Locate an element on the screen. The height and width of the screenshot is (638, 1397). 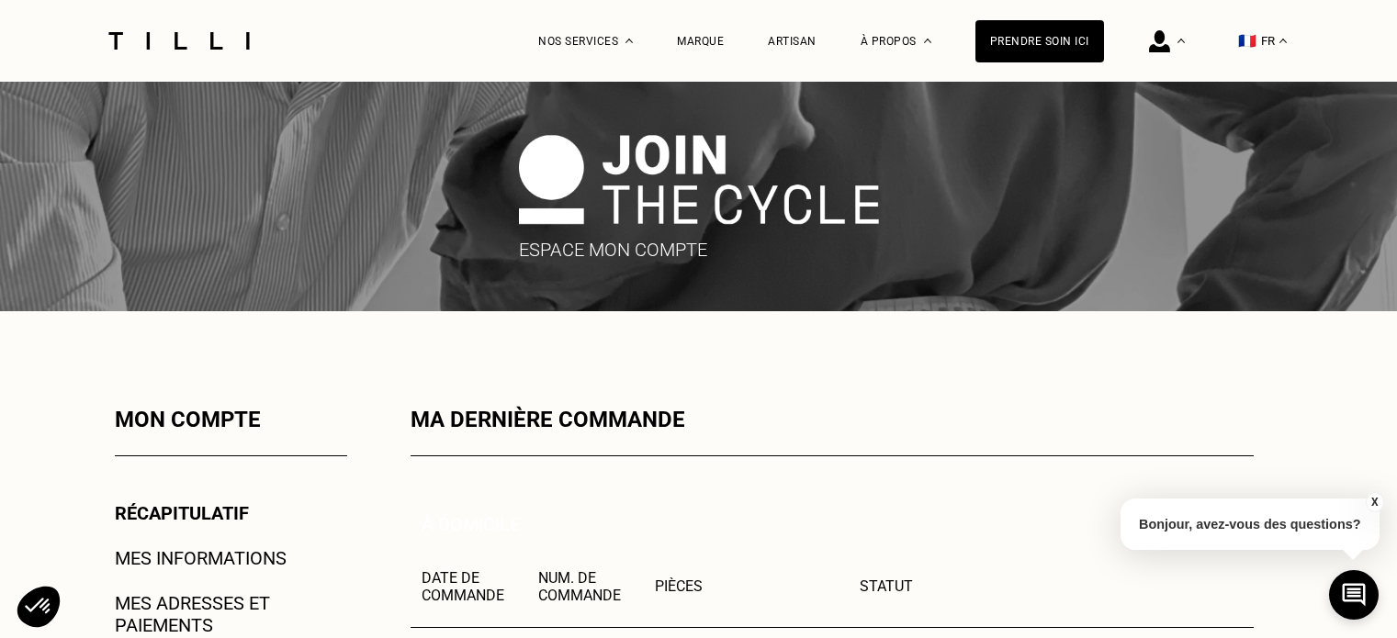
img: logo join the cycle is located at coordinates (699, 179).